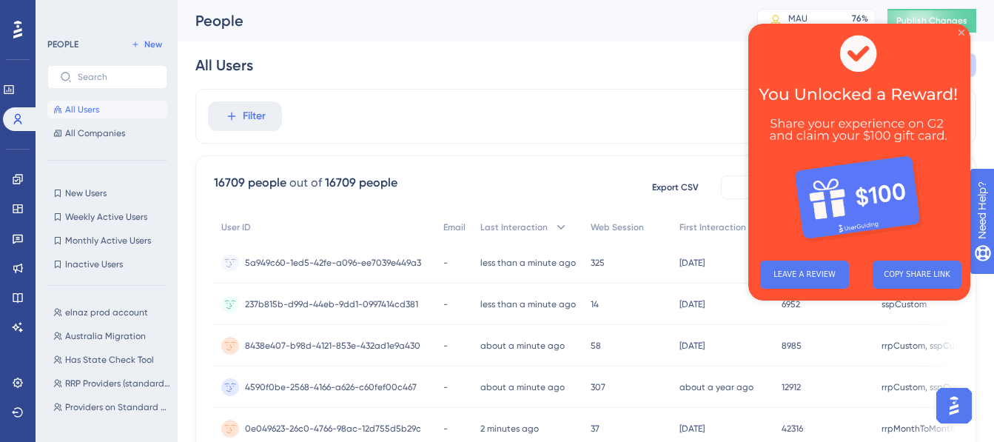  What do you see at coordinates (112, 407) in the screenshot?
I see `button: Providers on Standard Paid Plan` at bounding box center [112, 407].